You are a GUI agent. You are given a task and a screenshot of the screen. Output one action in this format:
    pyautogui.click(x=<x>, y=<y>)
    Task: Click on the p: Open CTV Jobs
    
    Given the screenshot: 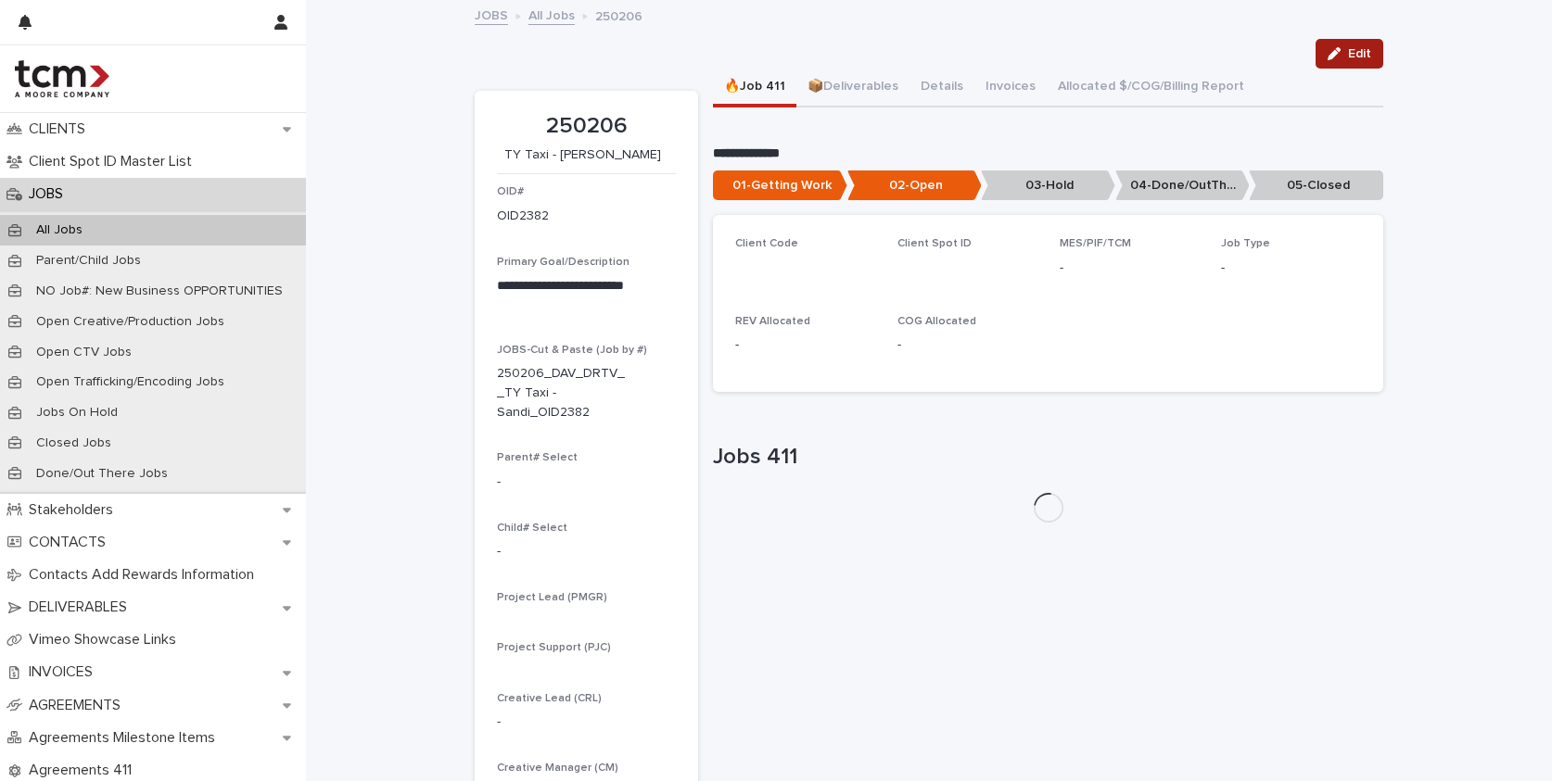 What is the action you would take?
    pyautogui.click(x=83, y=352)
    